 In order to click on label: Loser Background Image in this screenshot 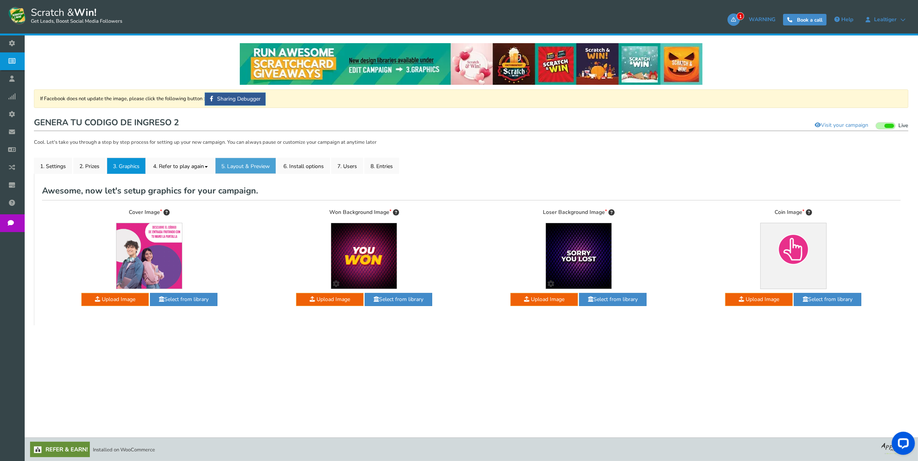, I will do `click(579, 213)`.